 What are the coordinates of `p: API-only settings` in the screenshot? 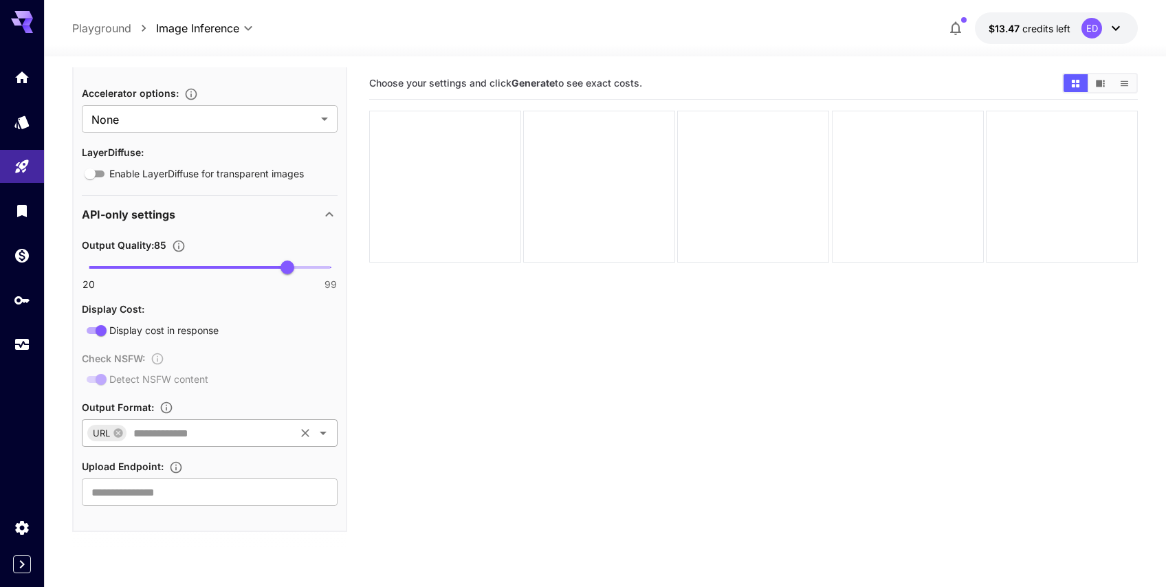 It's located at (129, 215).